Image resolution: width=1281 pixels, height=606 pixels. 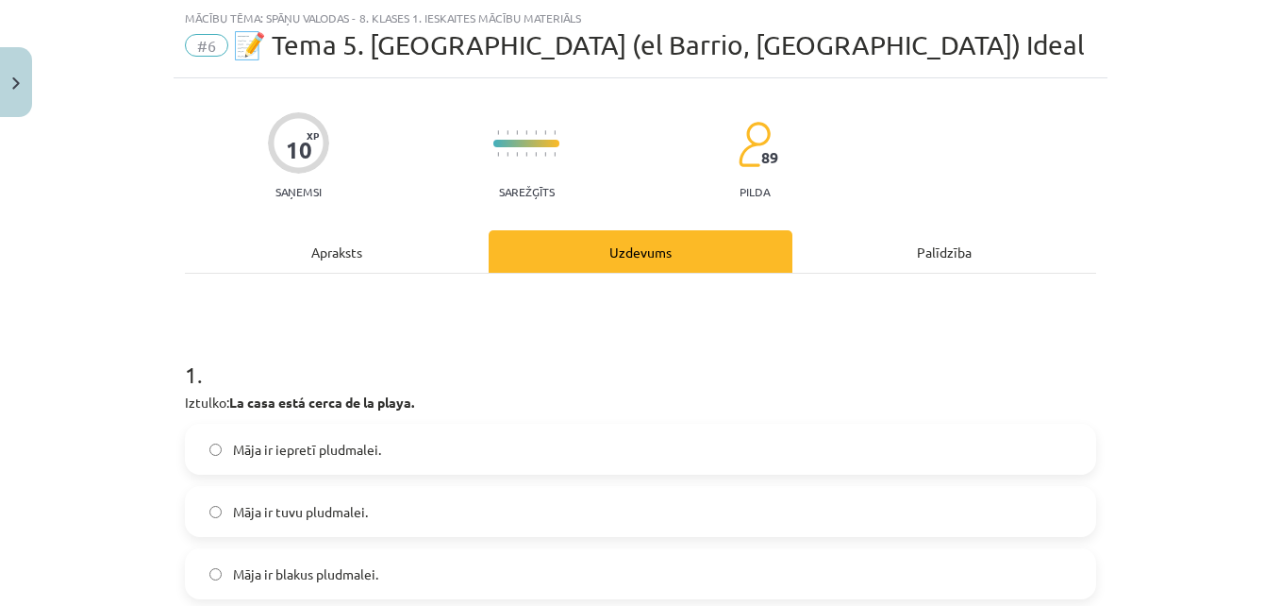 What do you see at coordinates (299, 150) in the screenshot?
I see `div: 10` at bounding box center [299, 150].